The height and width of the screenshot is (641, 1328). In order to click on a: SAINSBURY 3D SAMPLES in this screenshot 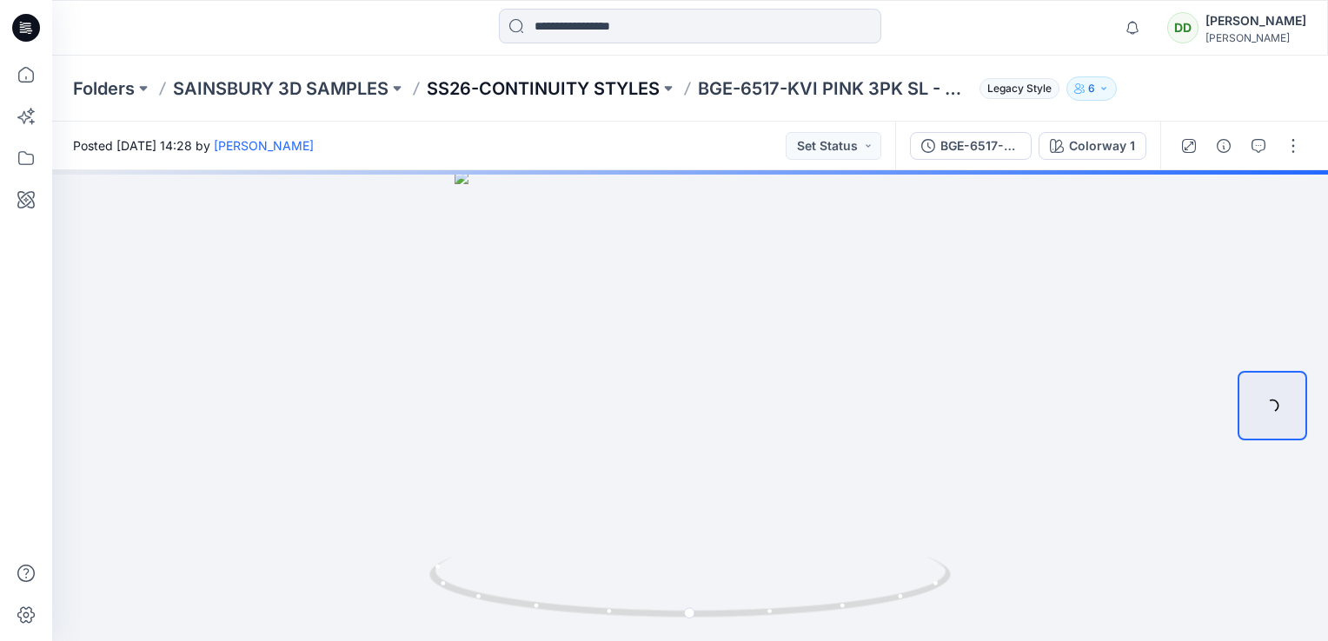, I will do `click(281, 89)`.